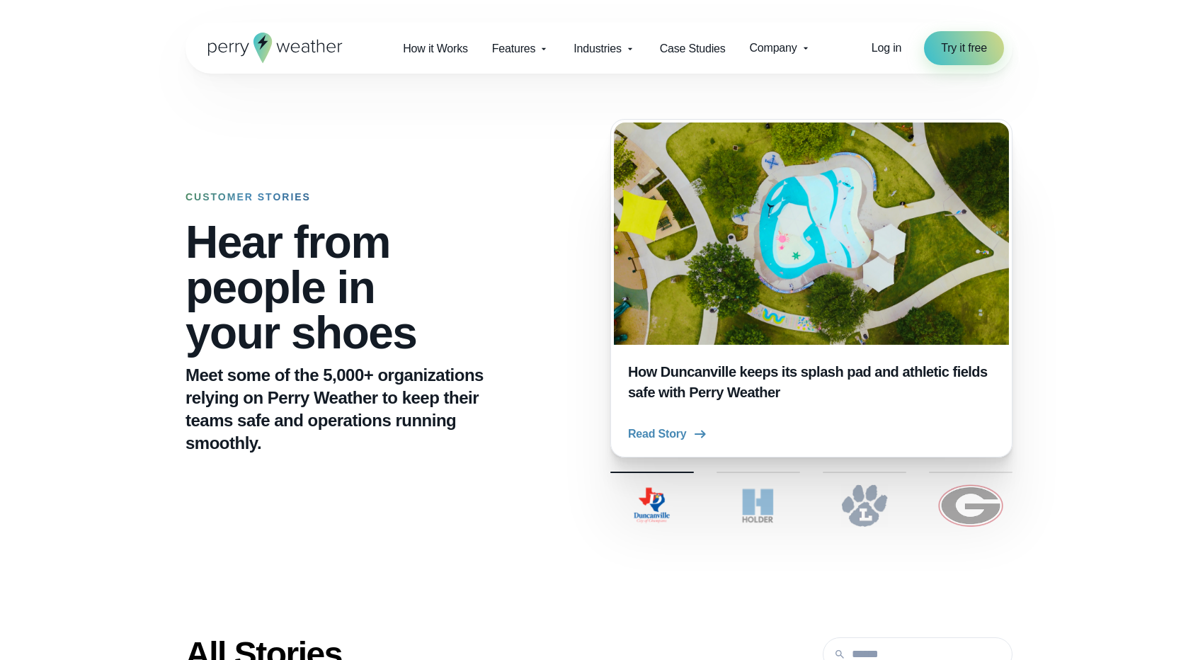  I want to click on h3: How Duncanville keeps its splash pad and athletic fields safe with Perry Weather, so click(811, 382).